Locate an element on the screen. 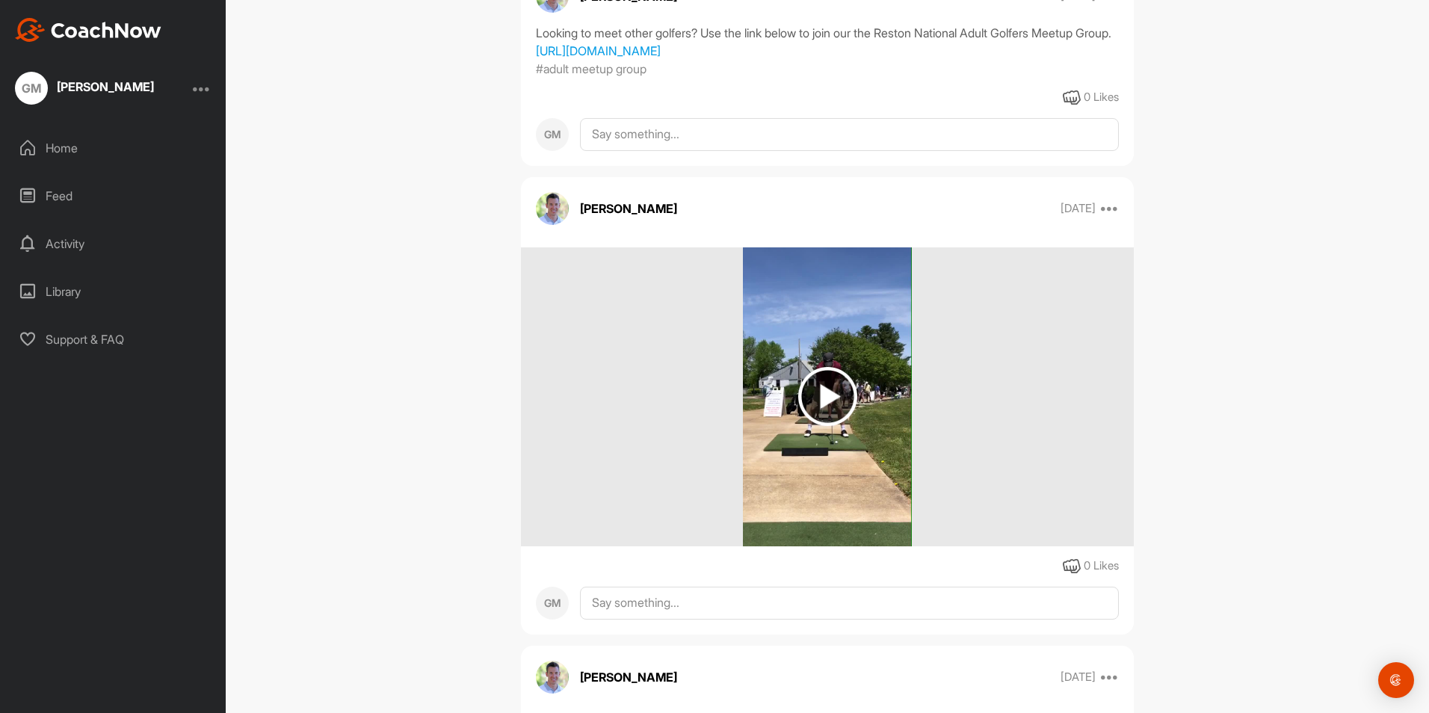 The image size is (1429, 713). div: Looking to meet other golfers? Use the link below to join our the Reston National Adult Golfers M... is located at coordinates (827, 42).